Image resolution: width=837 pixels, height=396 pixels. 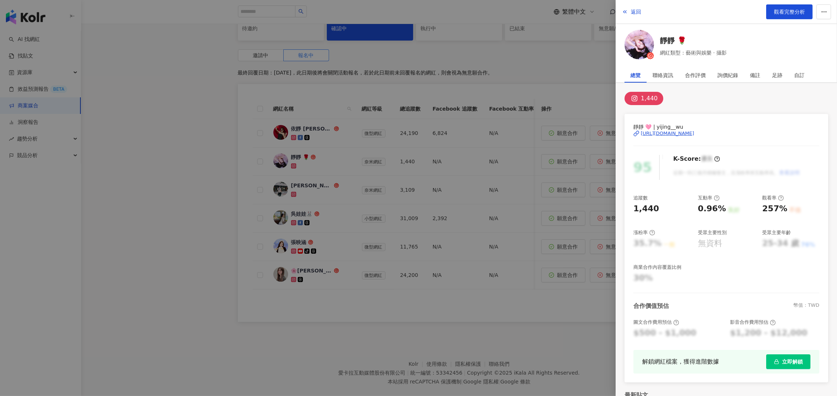 I want to click on div: 合作價值預估, so click(x=651, y=306).